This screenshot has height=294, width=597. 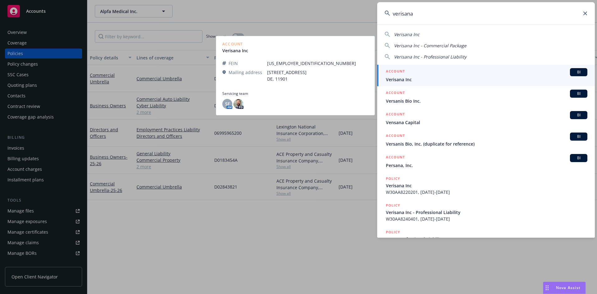 What do you see at coordinates (564, 287) in the screenshot?
I see `button: Nova Assist` at bounding box center [564, 287].